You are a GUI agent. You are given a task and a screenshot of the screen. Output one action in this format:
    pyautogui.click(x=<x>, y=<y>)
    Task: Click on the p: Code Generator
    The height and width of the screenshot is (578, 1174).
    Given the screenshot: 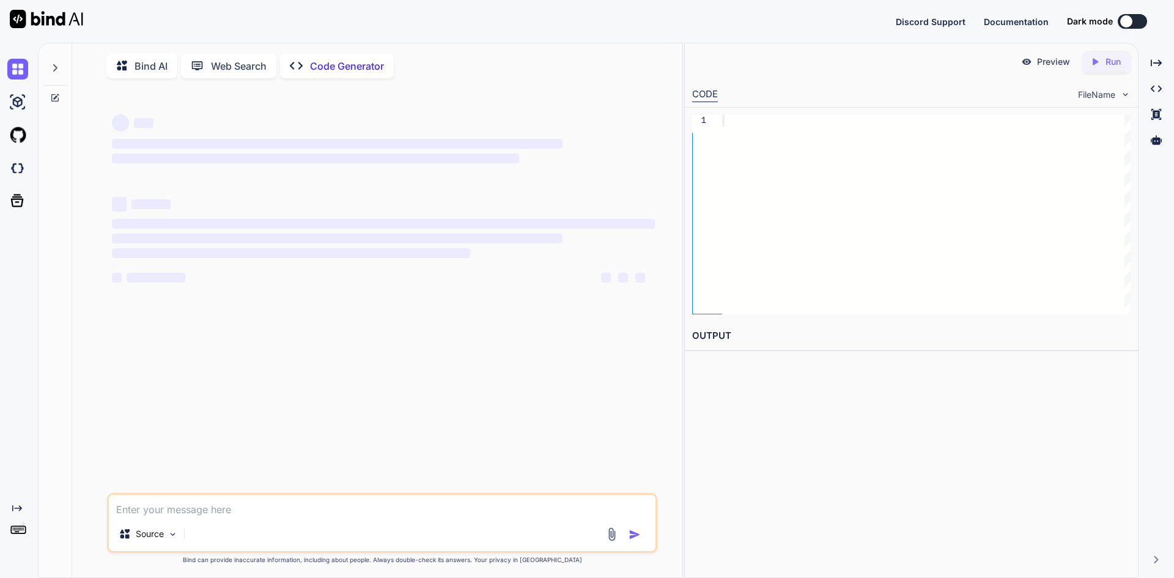 What is the action you would take?
    pyautogui.click(x=347, y=66)
    